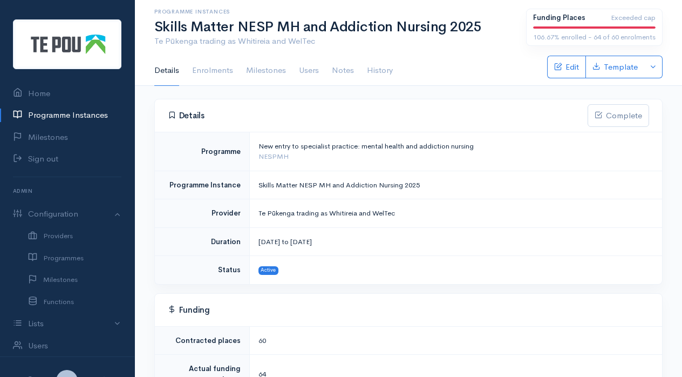 This screenshot has height=377, width=682. I want to click on h6: Programme Instances, so click(333, 11).